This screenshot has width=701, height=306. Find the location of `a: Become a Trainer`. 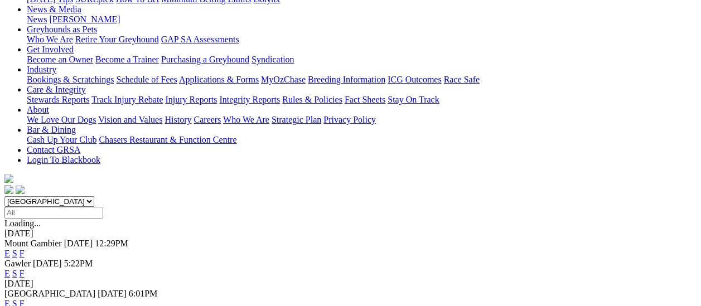

a: Become a Trainer is located at coordinates (127, 59).